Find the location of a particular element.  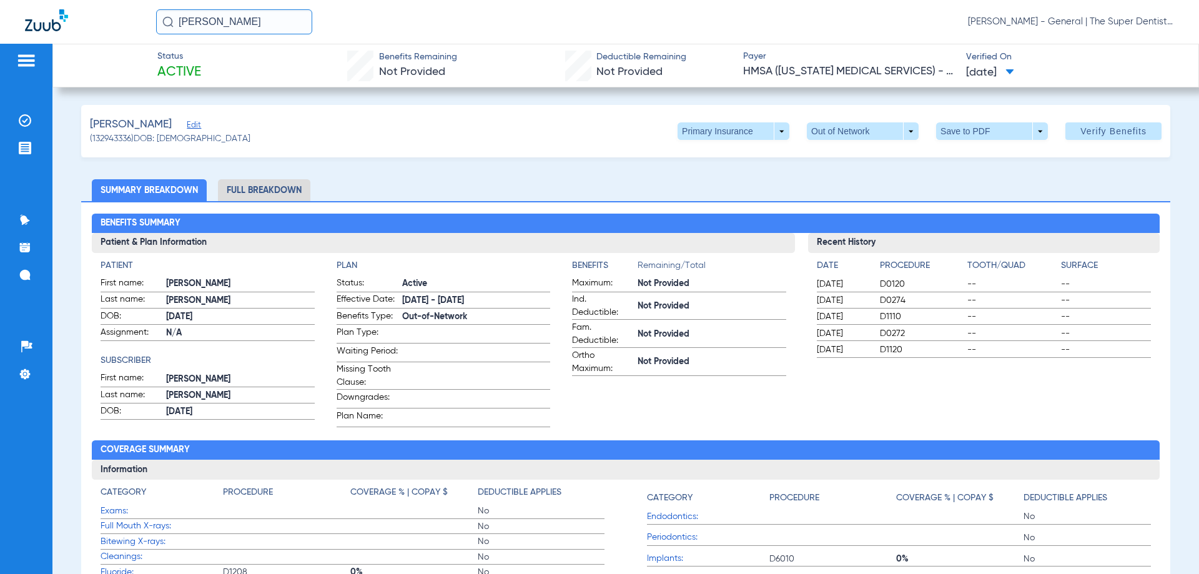

h4: Surface is located at coordinates (1106, 265).